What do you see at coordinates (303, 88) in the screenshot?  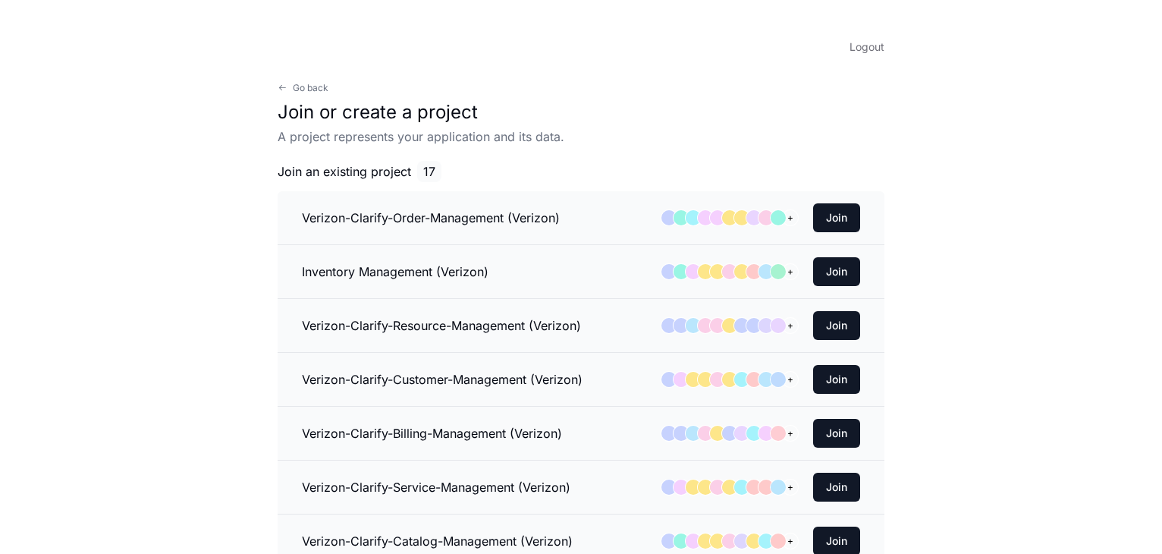 I see `button: Go back` at bounding box center [303, 88].